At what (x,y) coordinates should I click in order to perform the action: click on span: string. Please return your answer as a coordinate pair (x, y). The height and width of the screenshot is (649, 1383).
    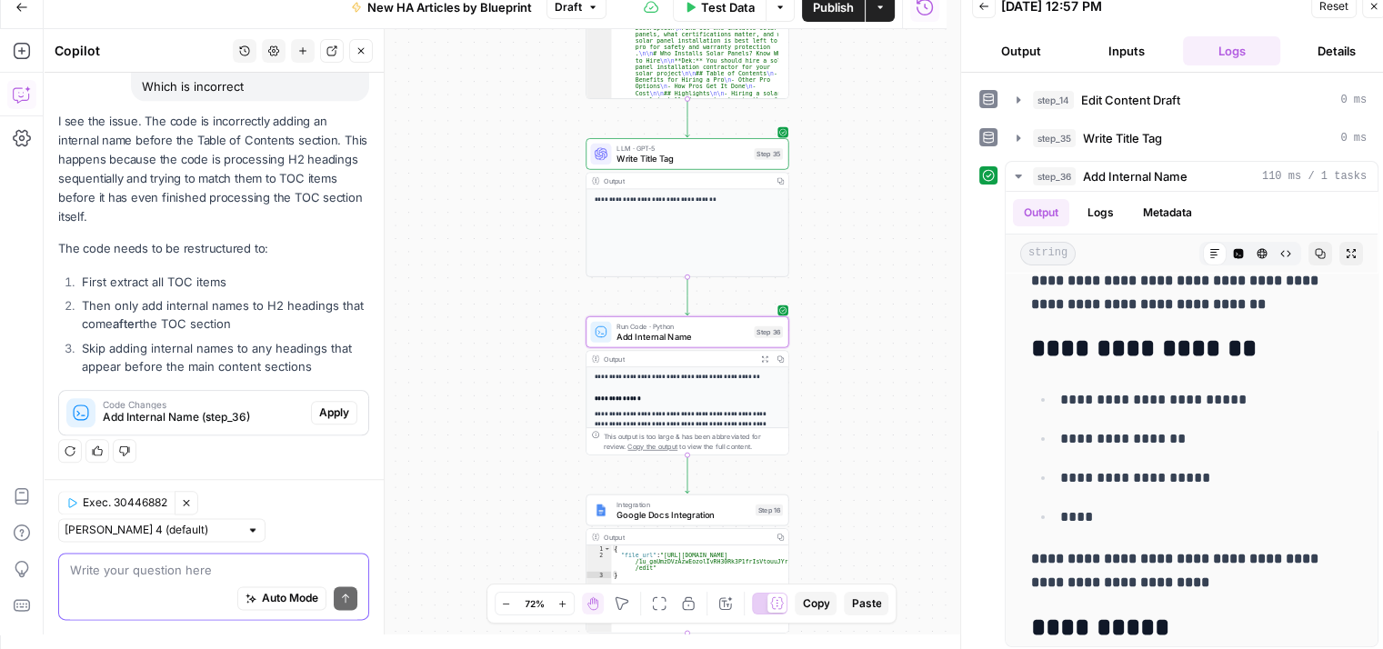
    Looking at the image, I should click on (1047, 254).